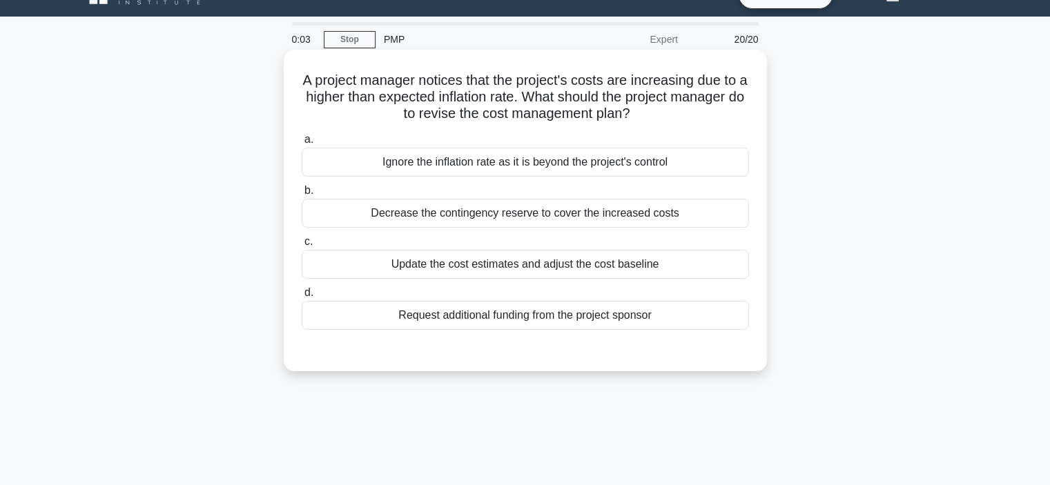  I want to click on span: b., so click(308, 190).